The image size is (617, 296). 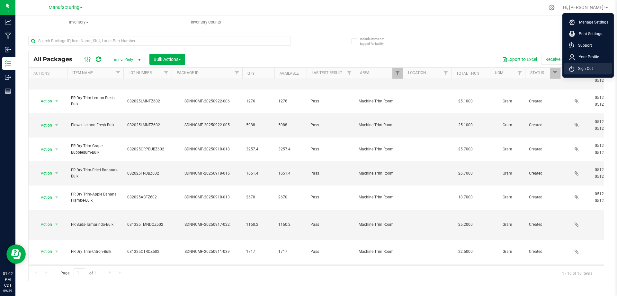 What do you see at coordinates (95, 224) in the screenshot?
I see `span: FR Buds-Tamarindo-Bulk` at bounding box center [95, 224].